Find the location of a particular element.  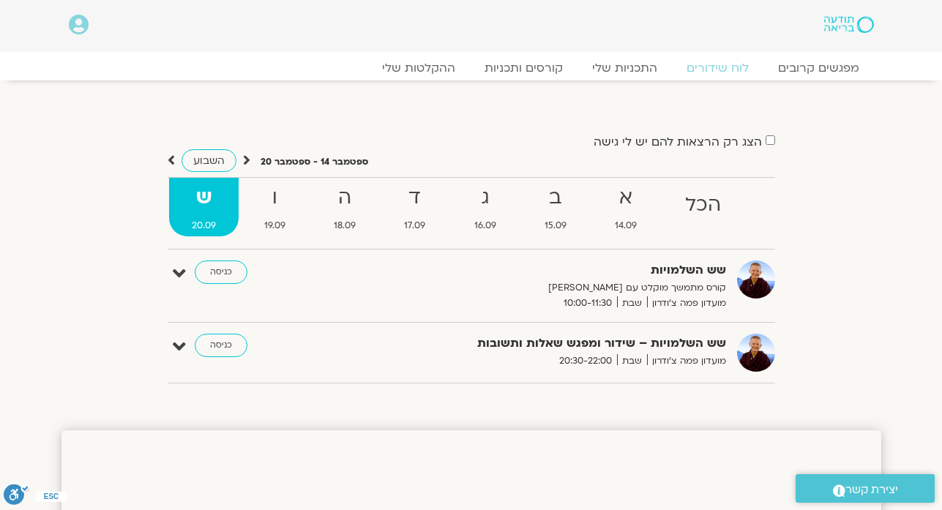

strong: ג is located at coordinates (485, 198).